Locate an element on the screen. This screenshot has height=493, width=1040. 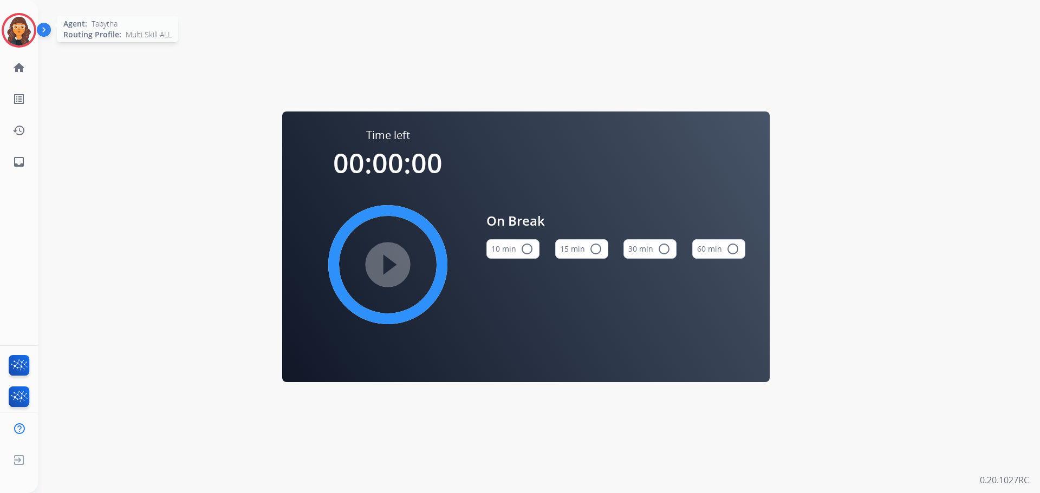
mat-icon: home is located at coordinates (19, 68).